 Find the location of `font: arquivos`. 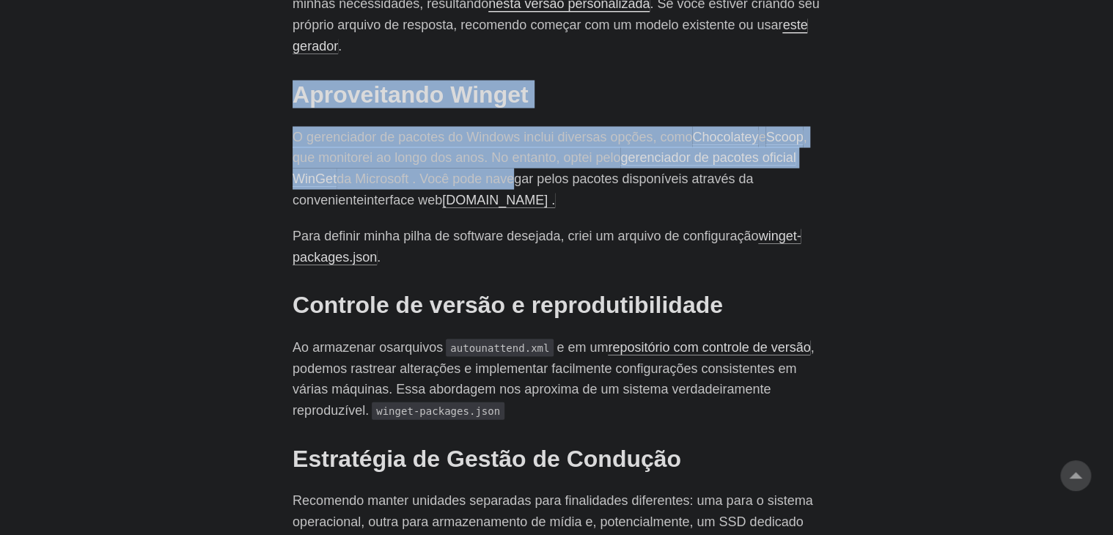

font: arquivos is located at coordinates (418, 347).